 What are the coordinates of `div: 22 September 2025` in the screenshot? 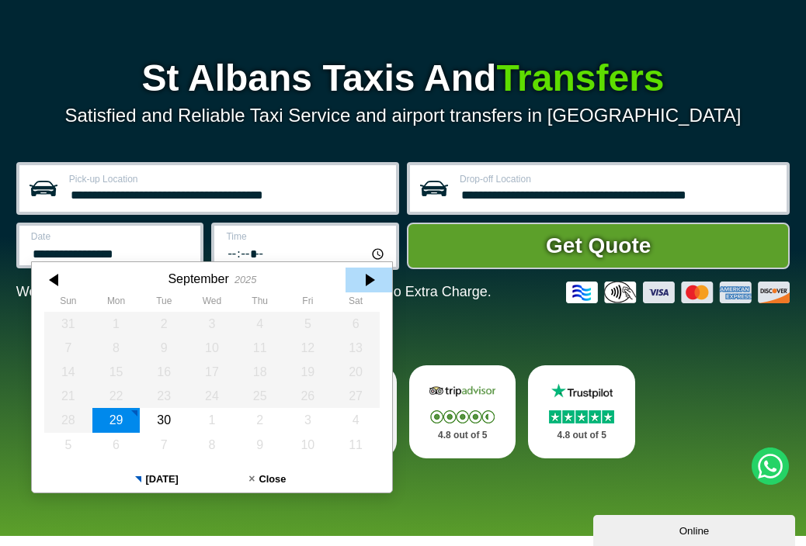 It's located at (116, 396).